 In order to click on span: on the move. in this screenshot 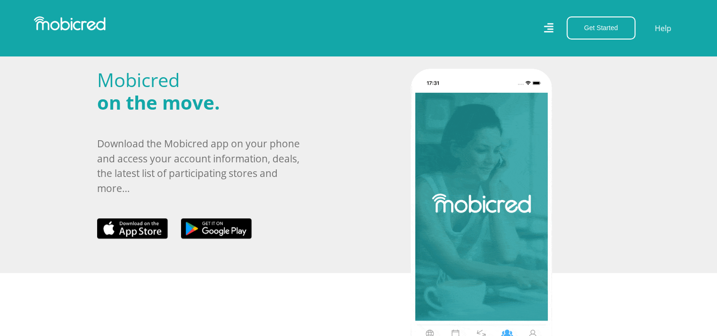, I will do `click(158, 102)`.